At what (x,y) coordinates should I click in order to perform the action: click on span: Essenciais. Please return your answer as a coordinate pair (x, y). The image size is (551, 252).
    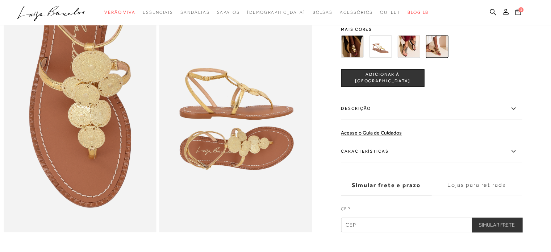
    Looking at the image, I should click on (158, 12).